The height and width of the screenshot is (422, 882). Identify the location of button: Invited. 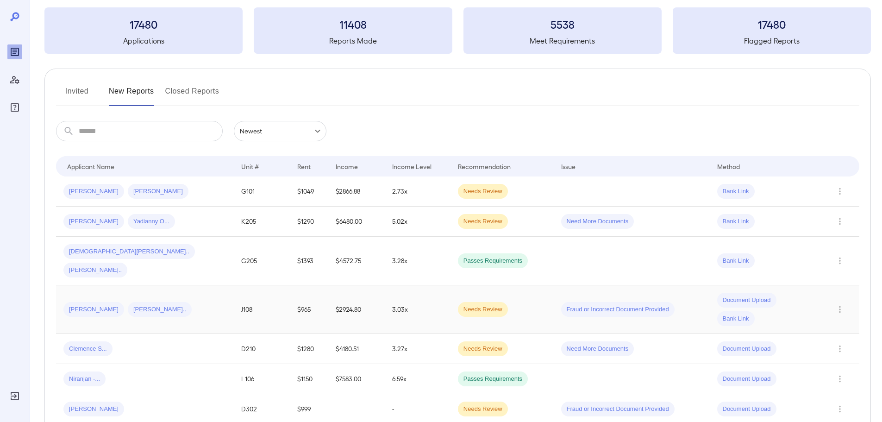
(77, 95).